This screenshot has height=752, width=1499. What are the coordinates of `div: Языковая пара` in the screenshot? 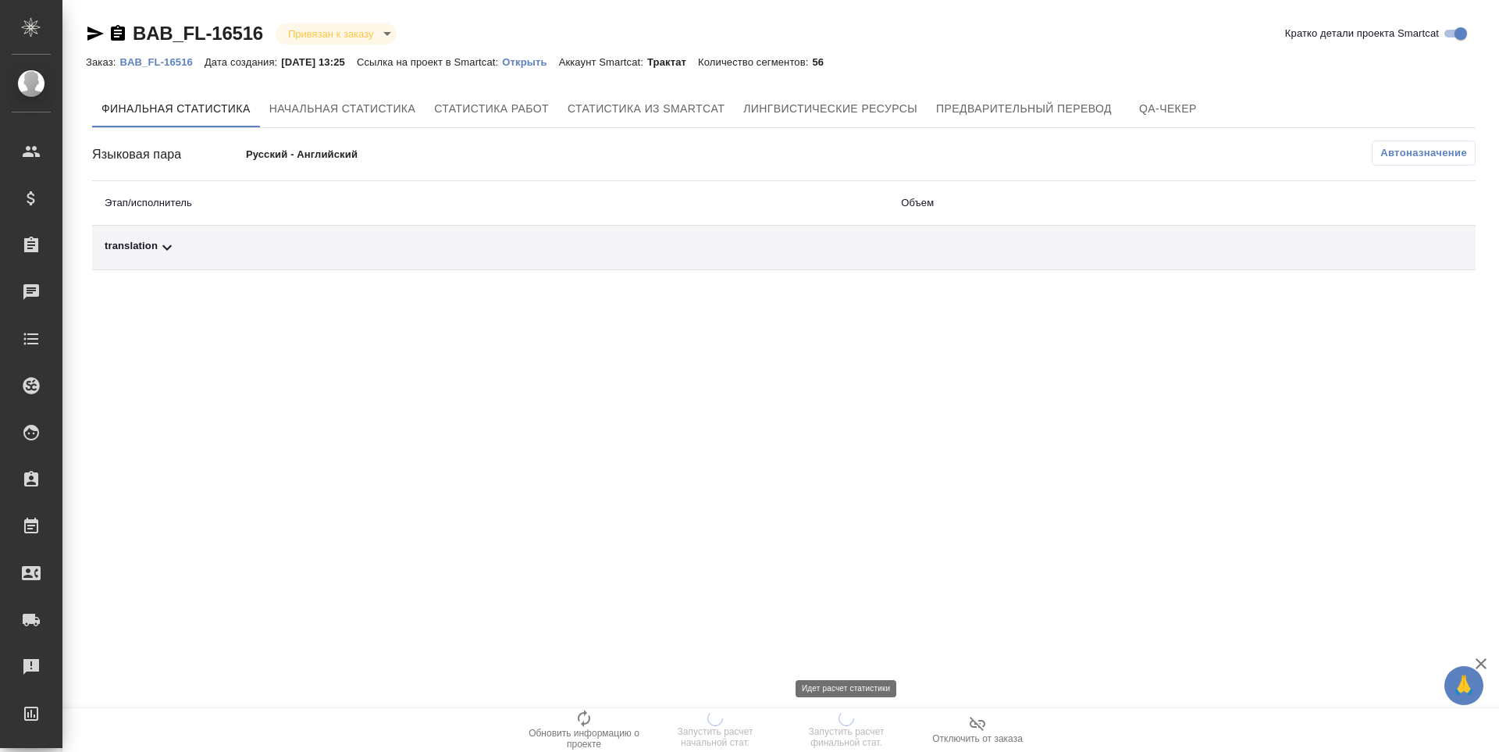 It's located at (169, 155).